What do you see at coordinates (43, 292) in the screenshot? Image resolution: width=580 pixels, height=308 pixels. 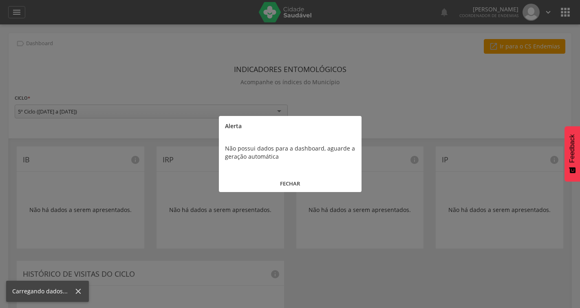 I see `div: Carregando dados...` at bounding box center [43, 292].